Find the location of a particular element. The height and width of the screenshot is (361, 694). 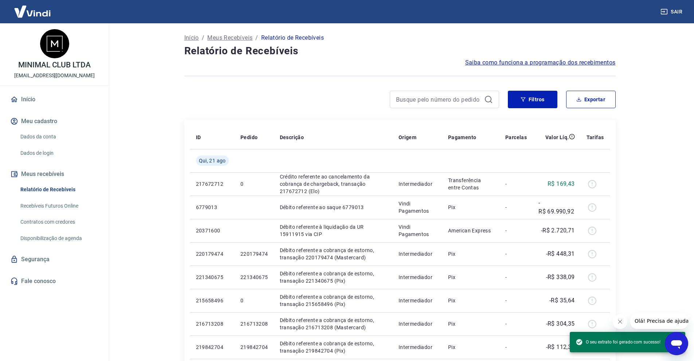

h4: Relatório de Recebíveis is located at coordinates (400, 51).